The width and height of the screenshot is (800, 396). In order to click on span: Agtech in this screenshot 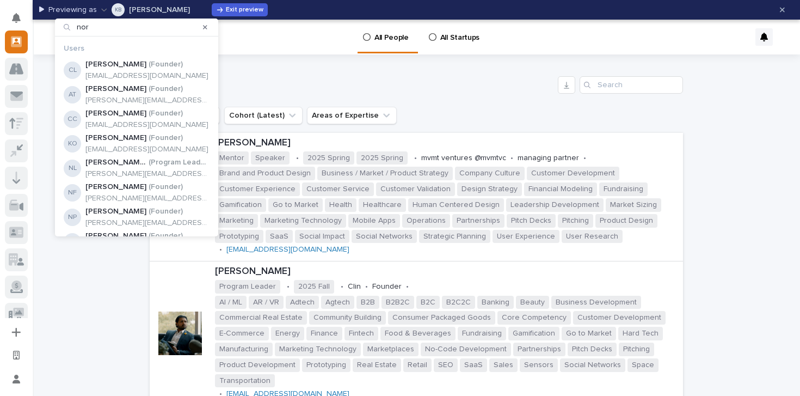, I will do `click(338, 302)`.